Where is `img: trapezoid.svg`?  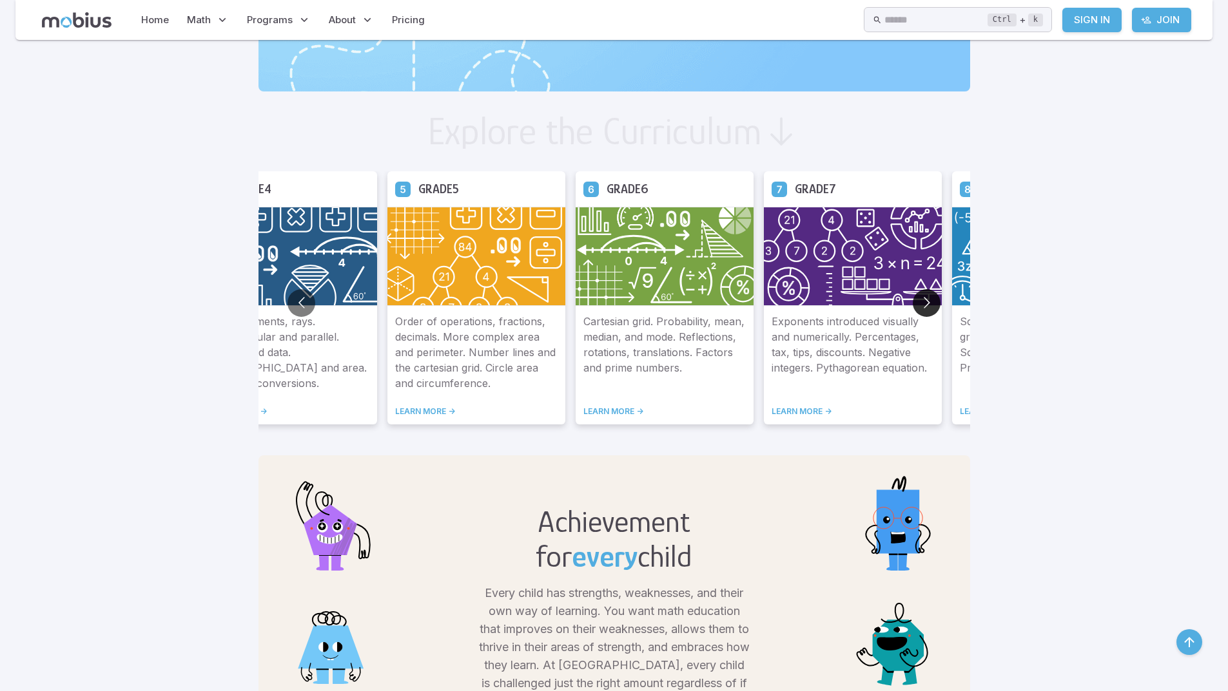 img: trapezoid.svg is located at coordinates (331, 636).